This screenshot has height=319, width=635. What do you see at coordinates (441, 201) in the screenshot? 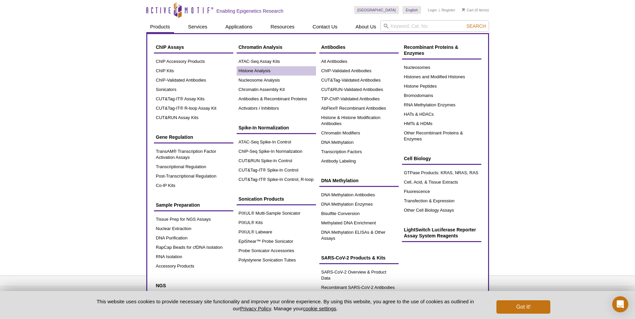
I see `a: Transfection & Expression` at bounding box center [441, 201].